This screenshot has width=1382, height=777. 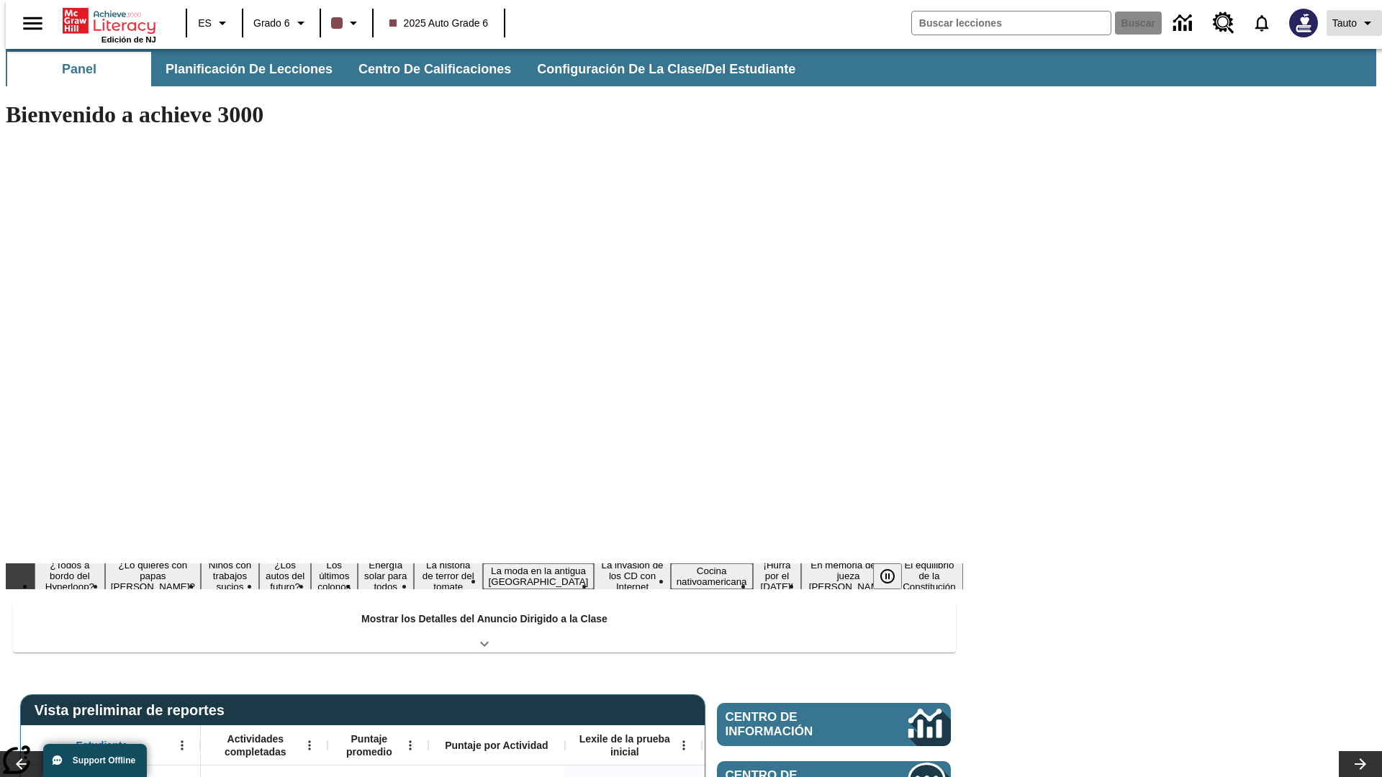 I want to click on span: 2025 Auto Grade 6, so click(x=439, y=23).